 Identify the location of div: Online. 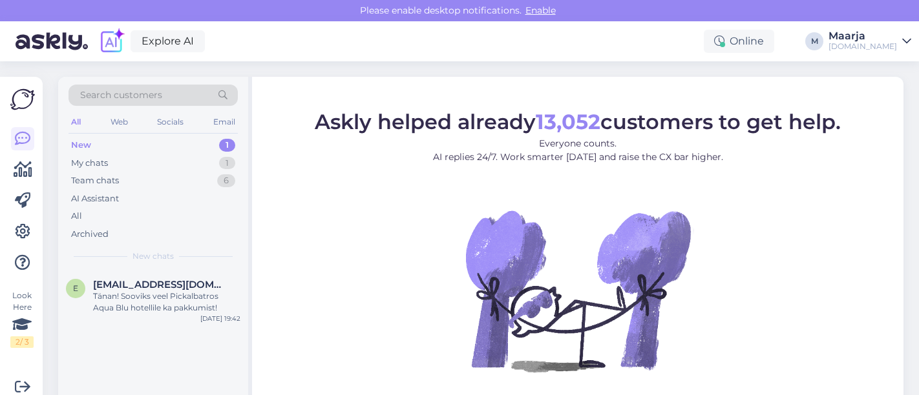
(738, 41).